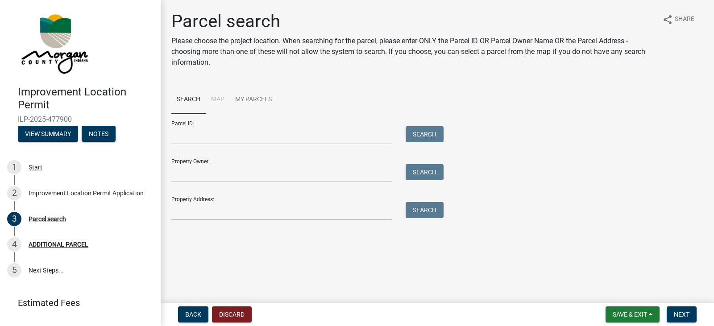 The height and width of the screenshot is (326, 714). I want to click on div: 2, so click(14, 193).